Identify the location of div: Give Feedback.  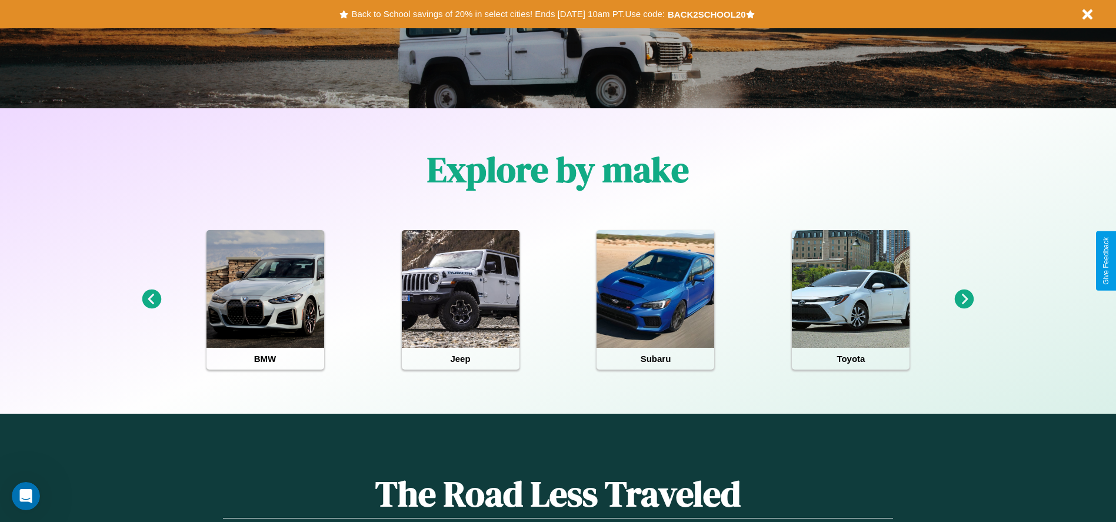
(1106, 261).